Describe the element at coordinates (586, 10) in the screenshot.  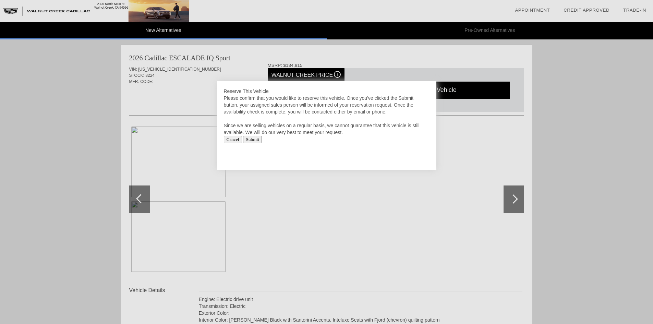
I see `a: Credit Approved` at that location.